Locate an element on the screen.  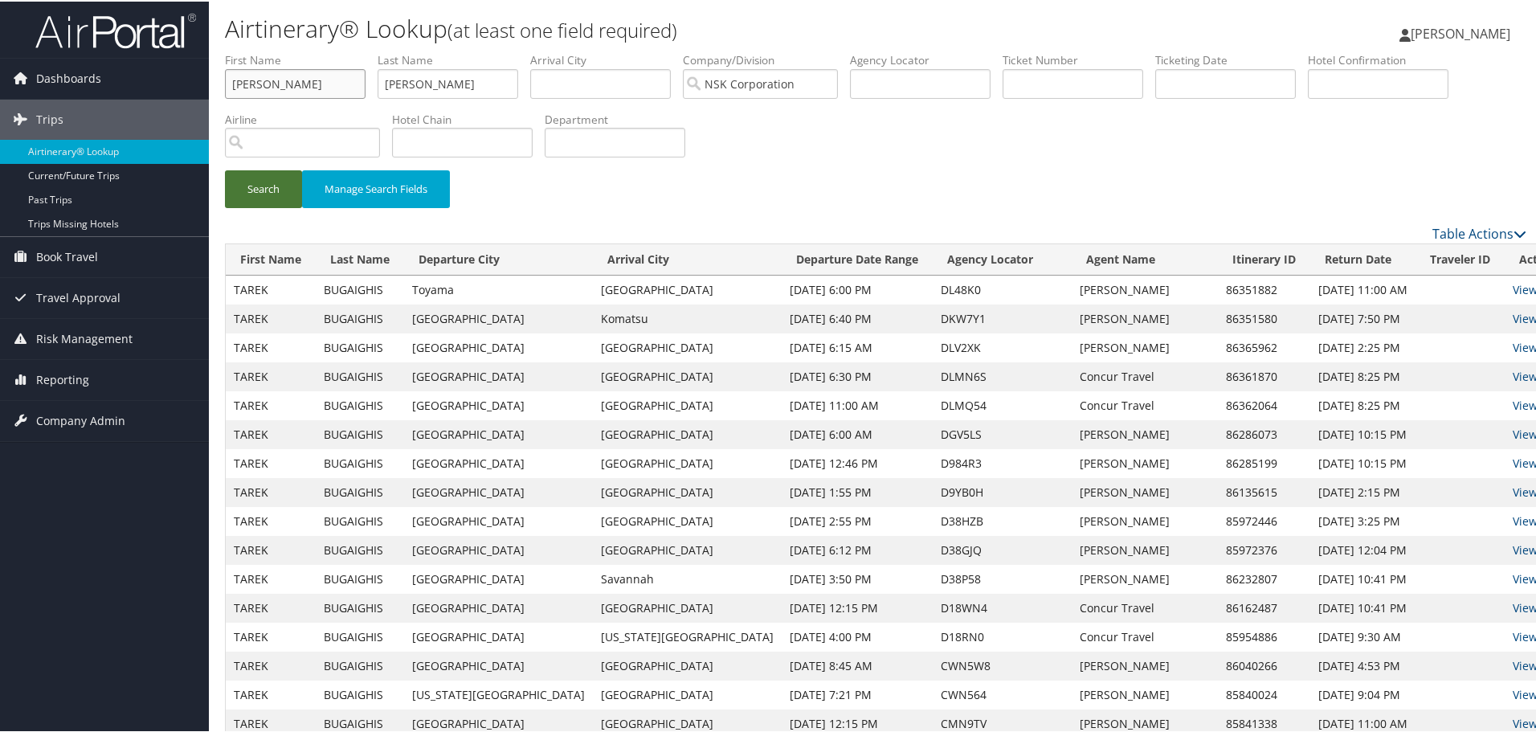
td: 86286073 is located at coordinates (1264, 433).